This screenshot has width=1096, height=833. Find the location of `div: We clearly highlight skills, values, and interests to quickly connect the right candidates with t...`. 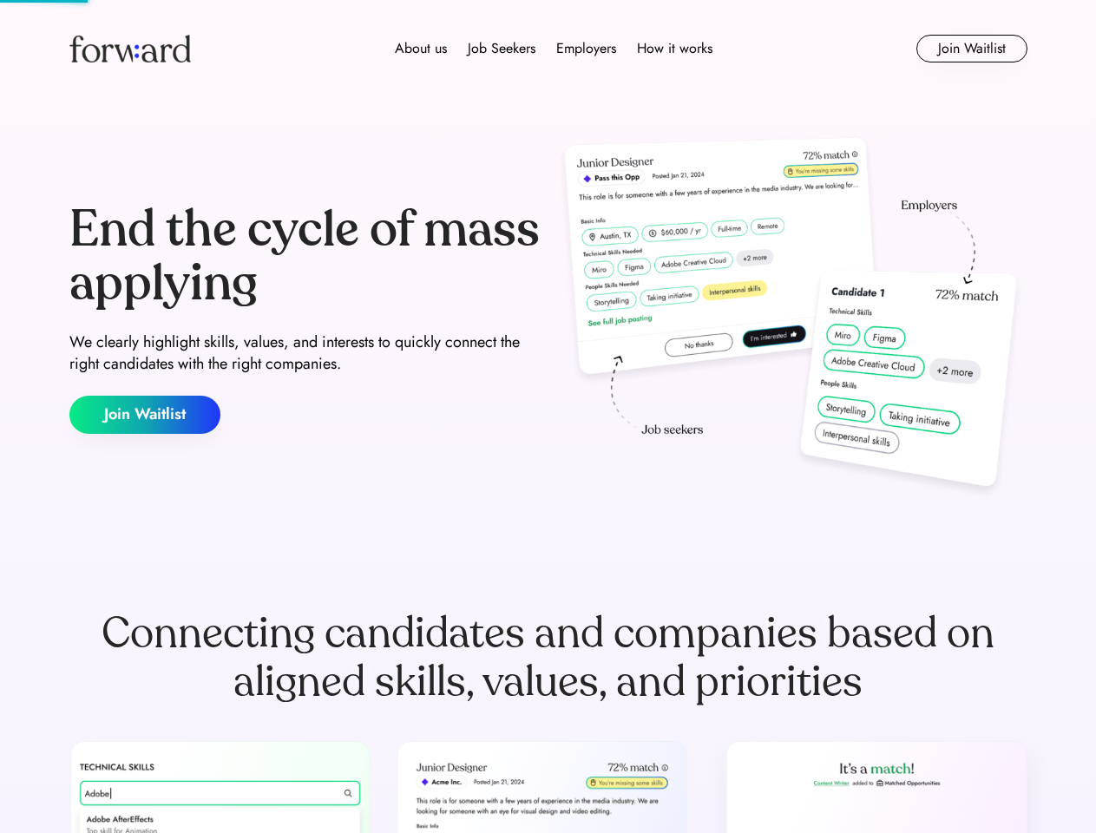

div: We clearly highlight skills, values, and interests to quickly connect the right candidates with t... is located at coordinates (306, 353).